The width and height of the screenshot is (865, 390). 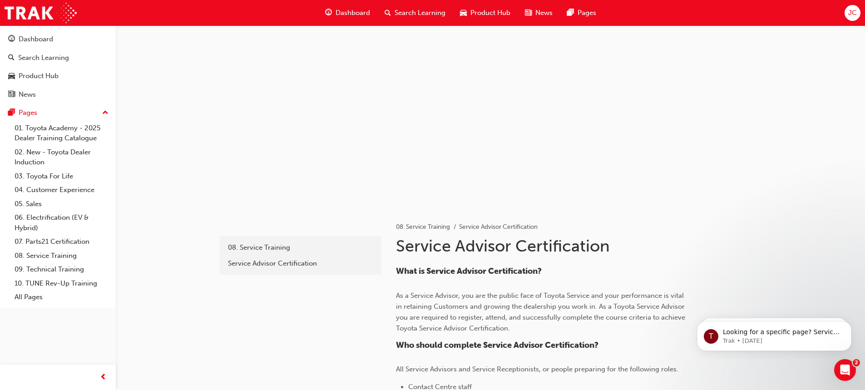 I want to click on a: 01. Toyota Academy - 2025 Dealer Training Catalogue, so click(x=61, y=133).